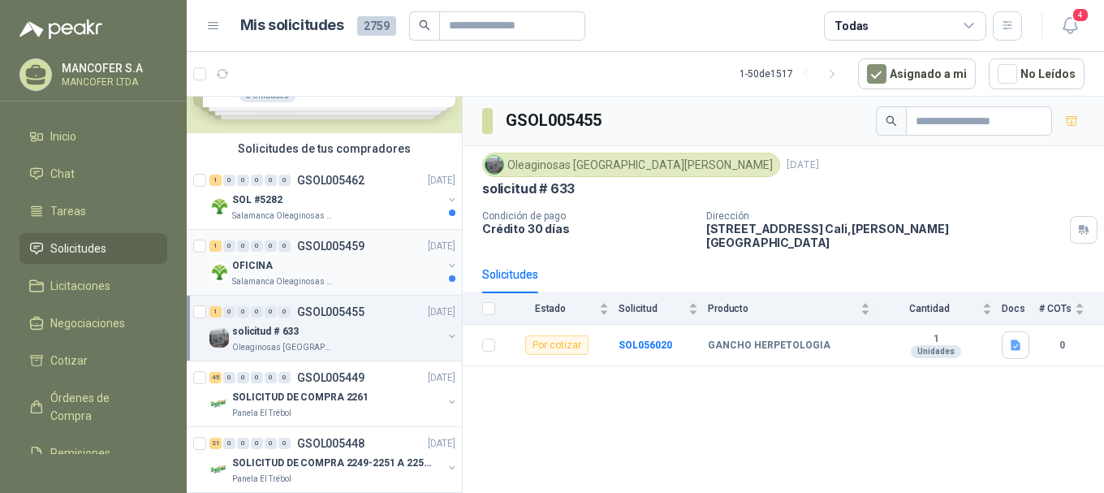 This screenshot has width=1104, height=493. What do you see at coordinates (63, 174) in the screenshot?
I see `span: Chat` at bounding box center [63, 174].